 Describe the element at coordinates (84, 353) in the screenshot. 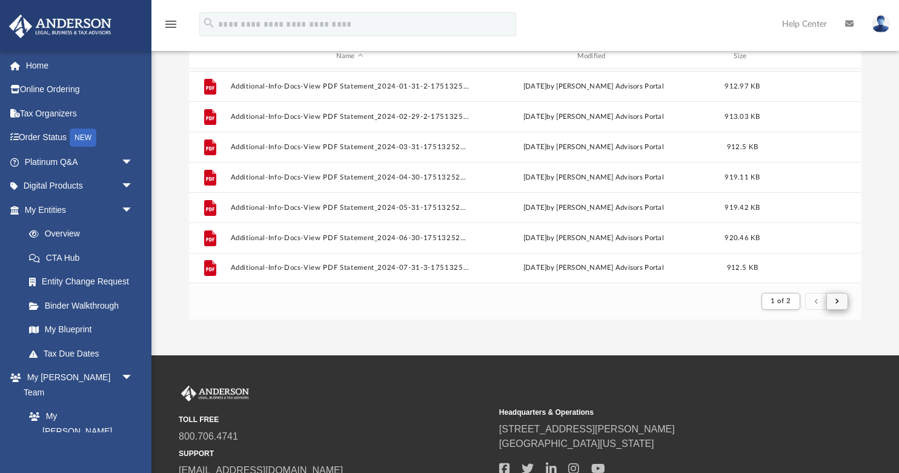

I see `a: Tax Due Dates` at that location.